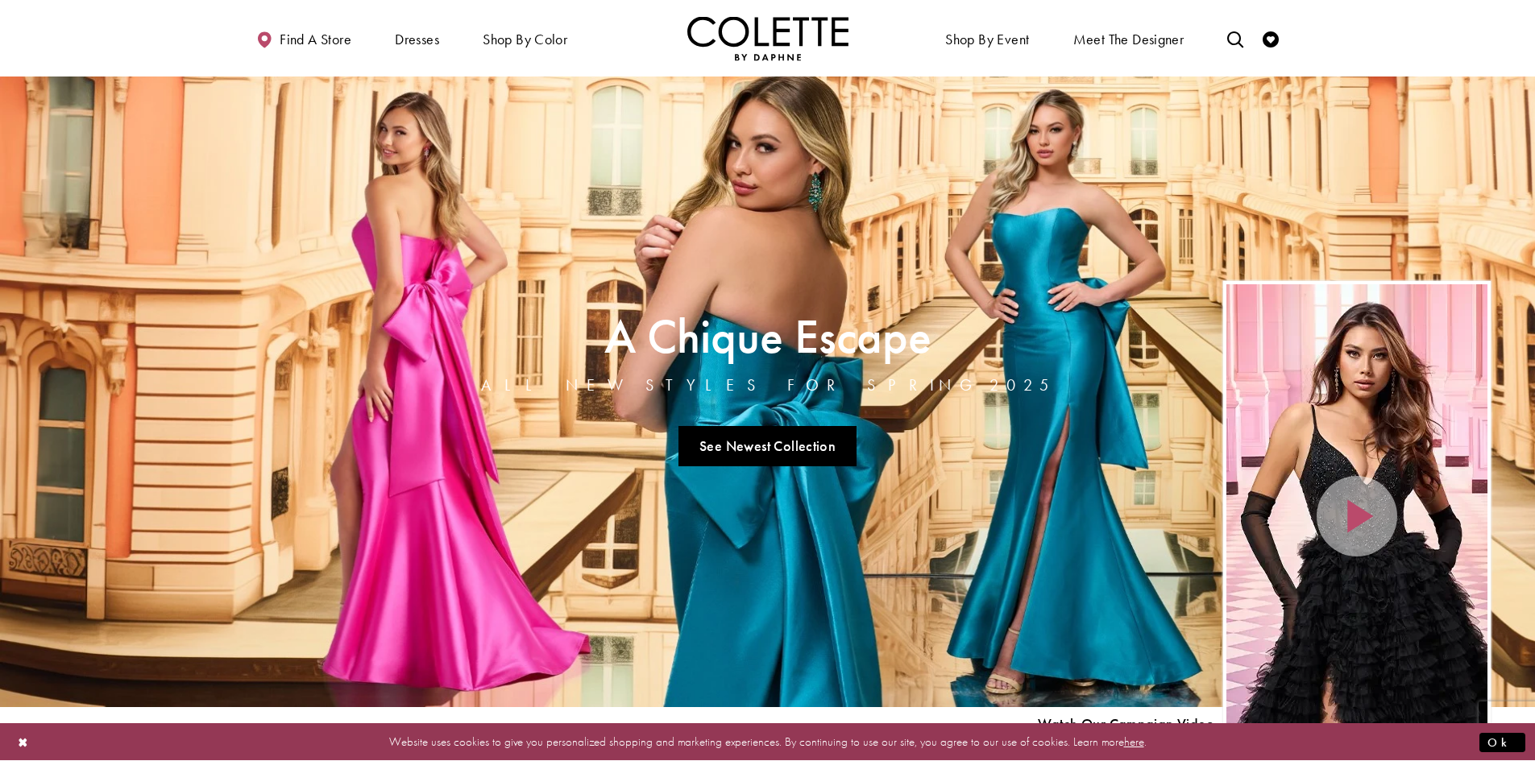  Describe the element at coordinates (768, 446) in the screenshot. I see `a: See Newest Collection A Chique Escape All New Styles For Spring 2025` at that location.